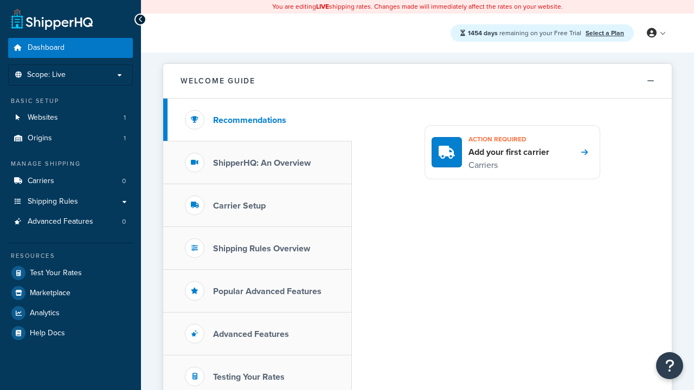 The width and height of the screenshot is (694, 390). Describe the element at coordinates (70, 222) in the screenshot. I see `a: Advanced Features0` at that location.